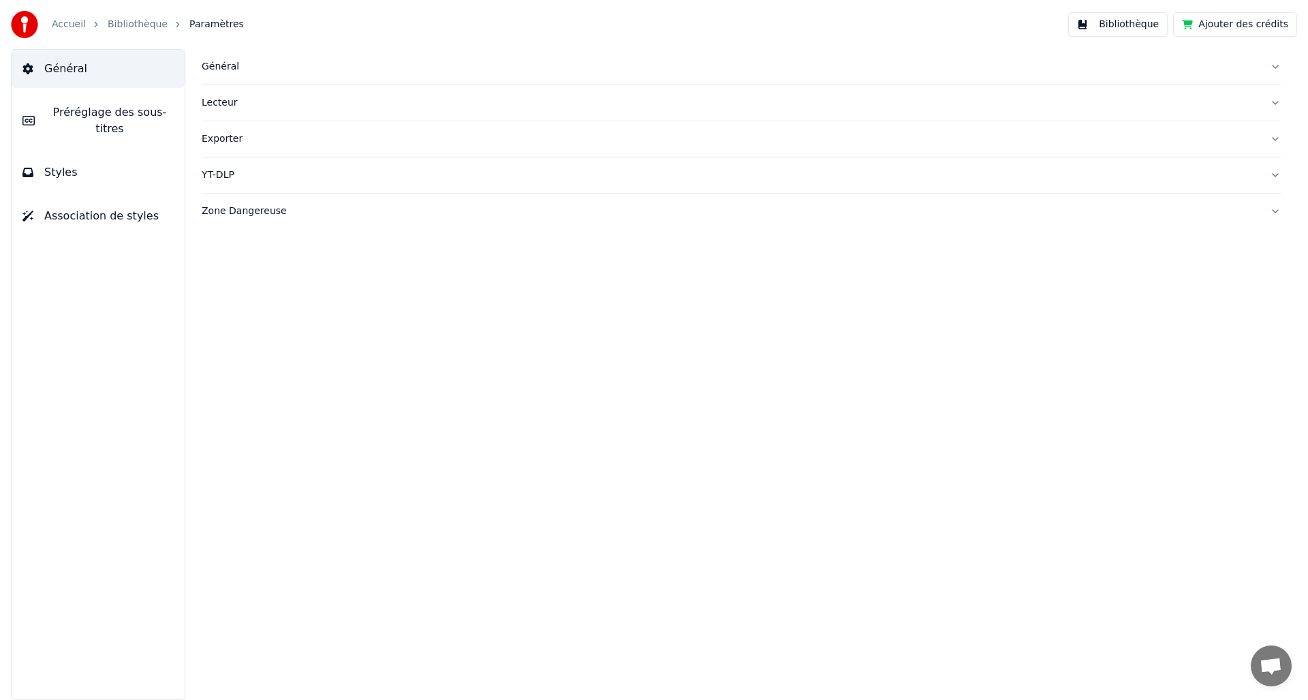  I want to click on button: Ajouter des crédits, so click(1235, 25).